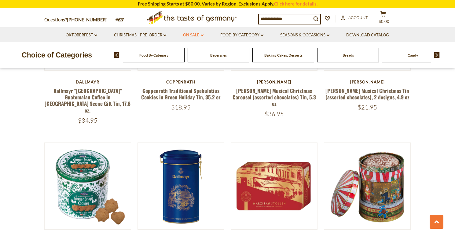 The image size is (455, 237). What do you see at coordinates (283, 55) in the screenshot?
I see `a: Baking, Cakes, Desserts` at bounding box center [283, 55].